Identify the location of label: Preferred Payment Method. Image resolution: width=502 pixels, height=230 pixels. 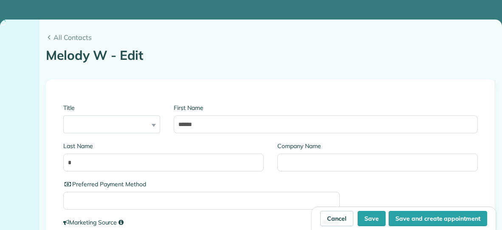
(201, 184).